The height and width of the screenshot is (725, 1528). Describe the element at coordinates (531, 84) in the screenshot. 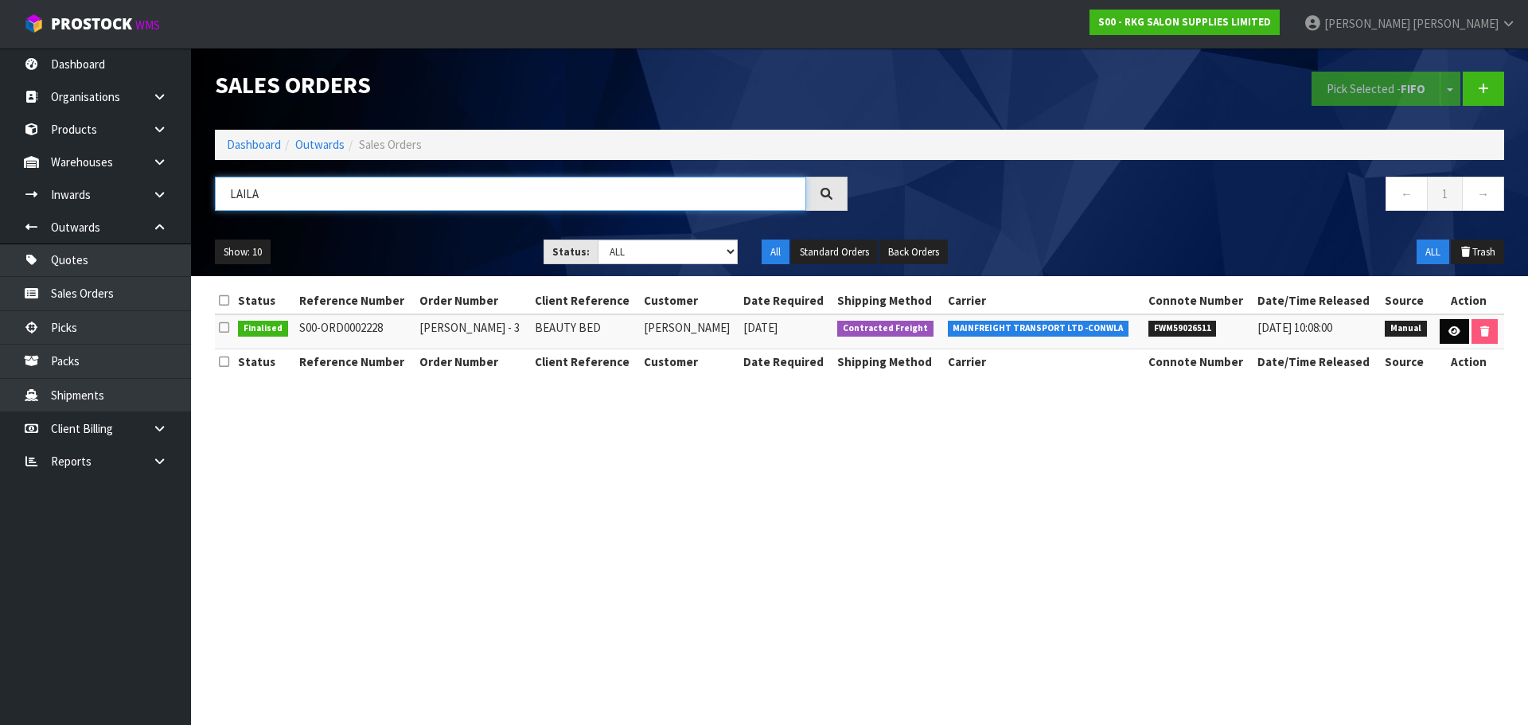

I see `h1: Sales Orders` at that location.